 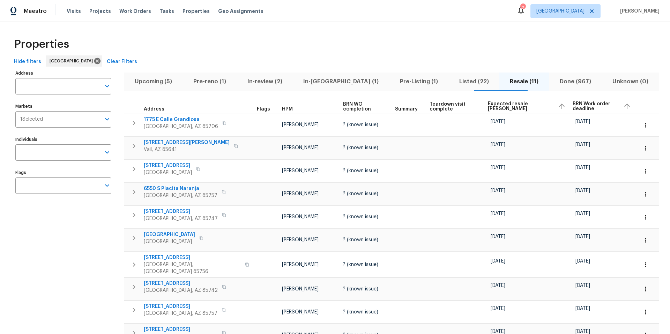 What do you see at coordinates (63, 173) in the screenshot?
I see `label: Flags` at bounding box center [63, 173].